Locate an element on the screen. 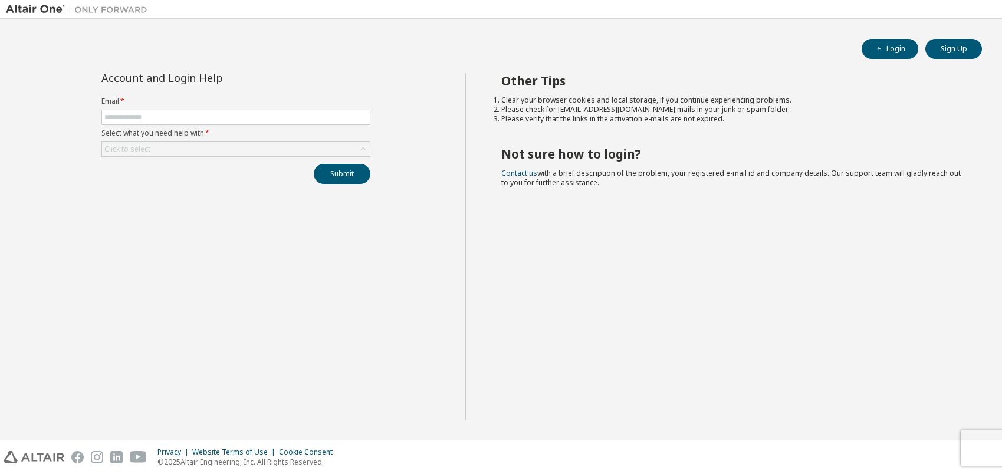 The height and width of the screenshot is (474, 1002). h2: Other Tips is located at coordinates (731, 81).